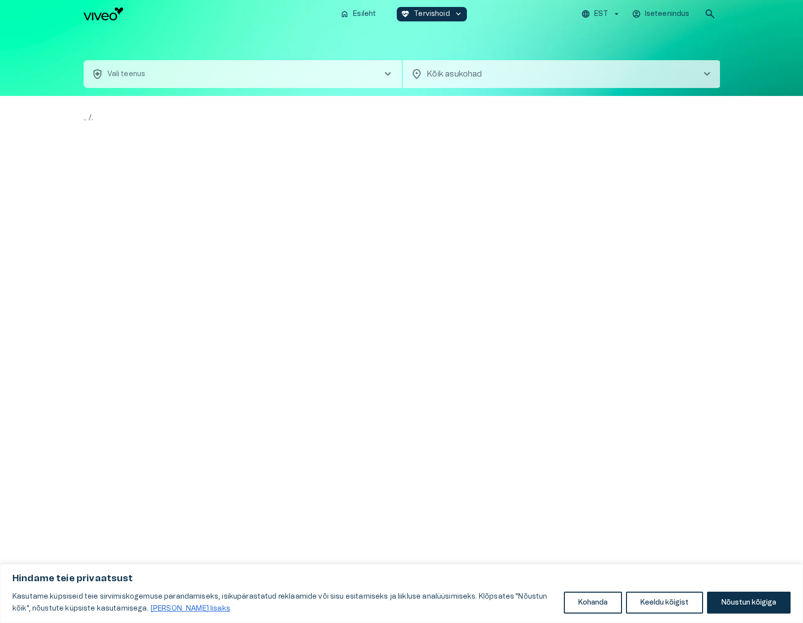 This screenshot has width=803, height=623. I want to click on button: Keeldu kõigist, so click(664, 602).